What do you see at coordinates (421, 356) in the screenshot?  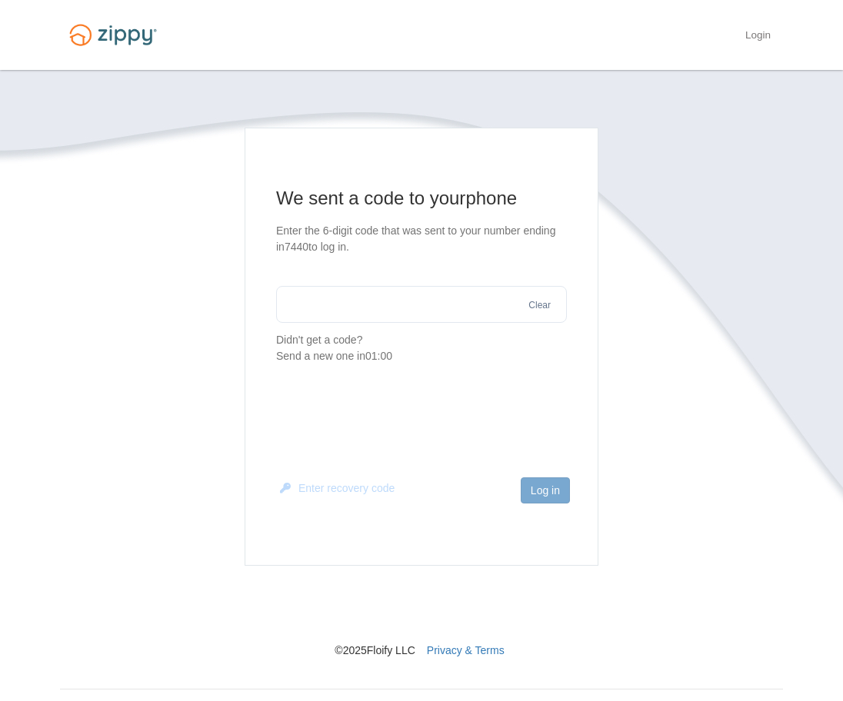 I see `div: Send a new one in 01:00` at bounding box center [421, 356].